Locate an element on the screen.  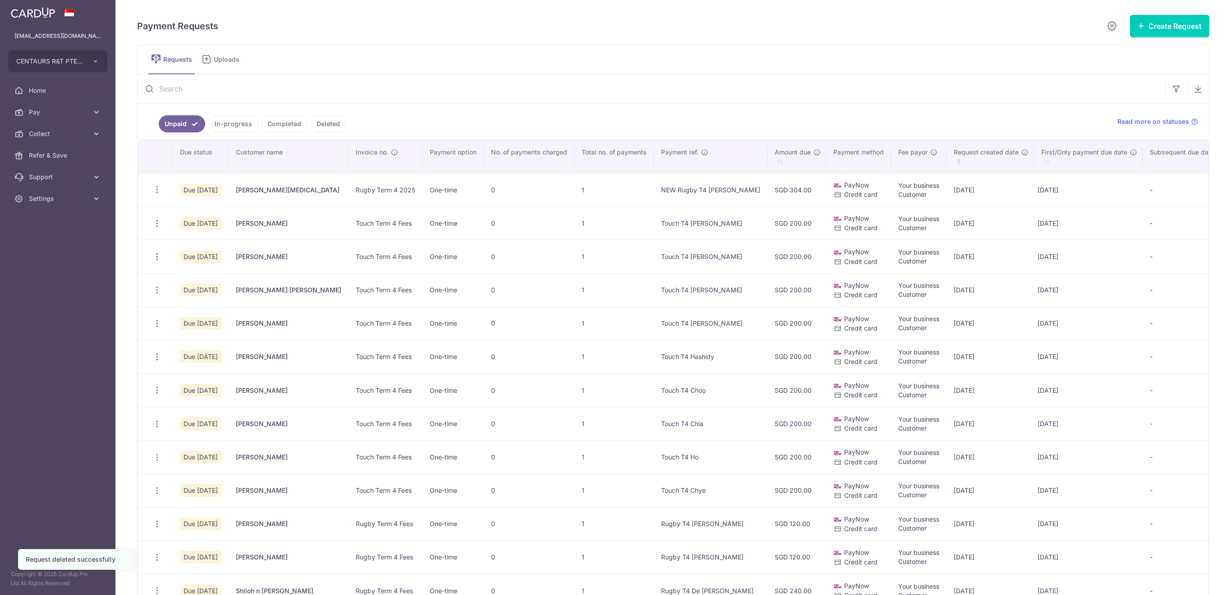
th: Amount due : activate to sort column ascending is located at coordinates (796, 157).